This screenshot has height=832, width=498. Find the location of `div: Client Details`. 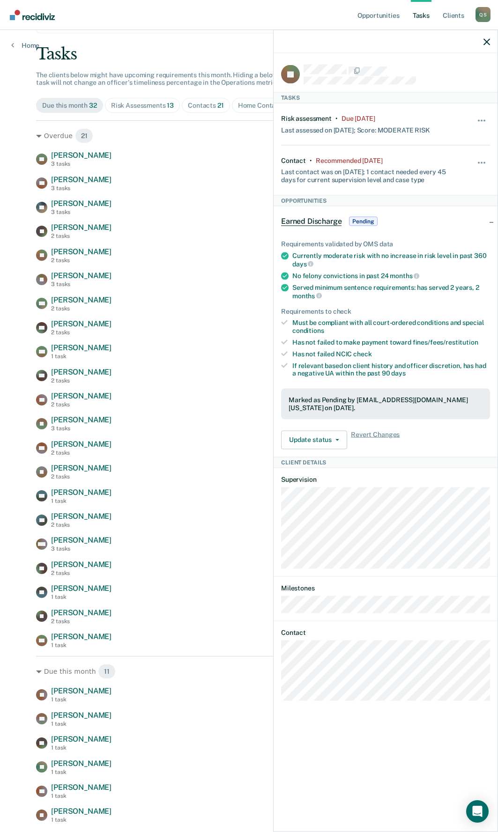

div: Client Details is located at coordinates (385, 462).